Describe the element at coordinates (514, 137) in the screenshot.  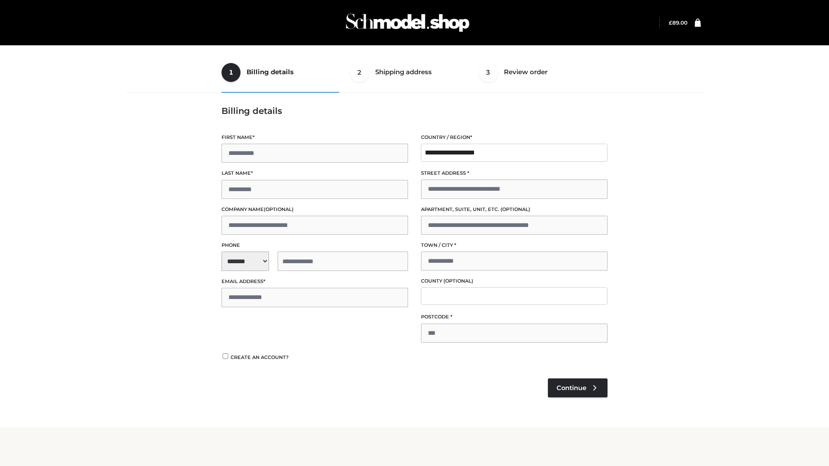
I see `label: Country / Region` at that location.